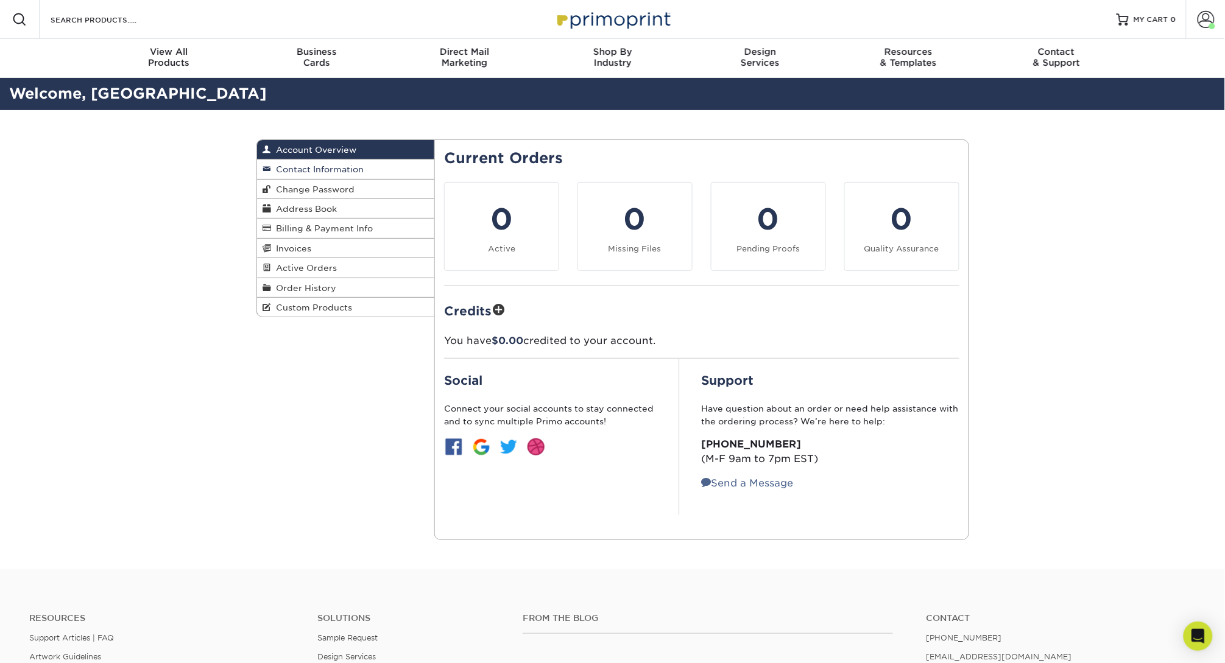 The height and width of the screenshot is (663, 1225). I want to click on a: Billing & Payment Info, so click(346, 228).